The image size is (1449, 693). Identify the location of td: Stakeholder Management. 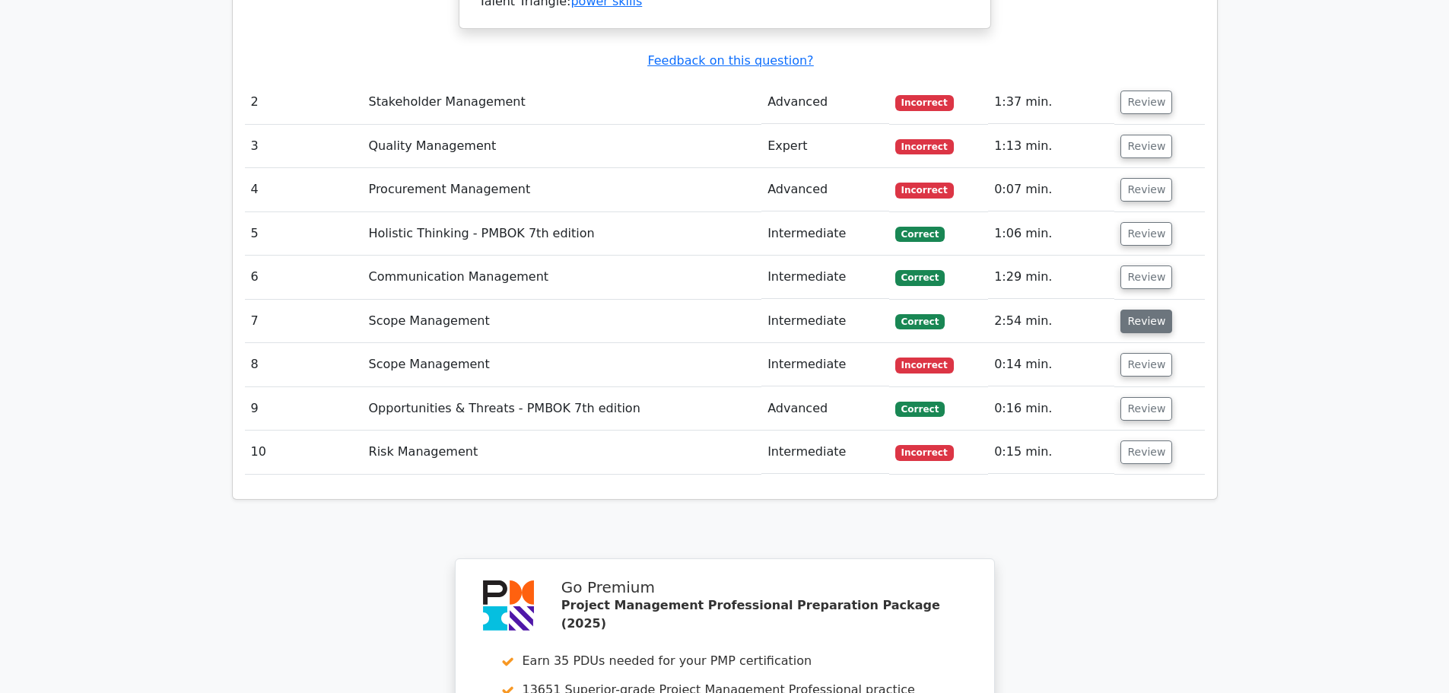
(562, 102).